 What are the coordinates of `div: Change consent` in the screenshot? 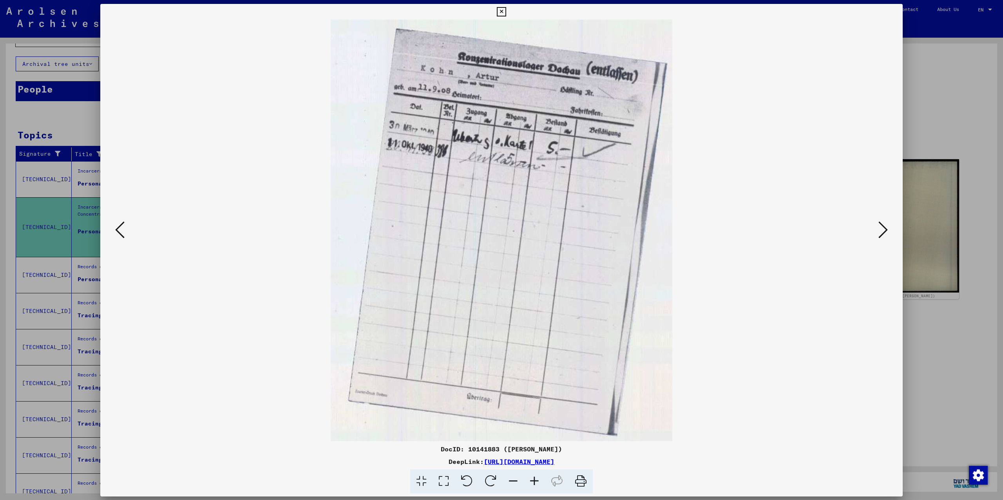 It's located at (978, 475).